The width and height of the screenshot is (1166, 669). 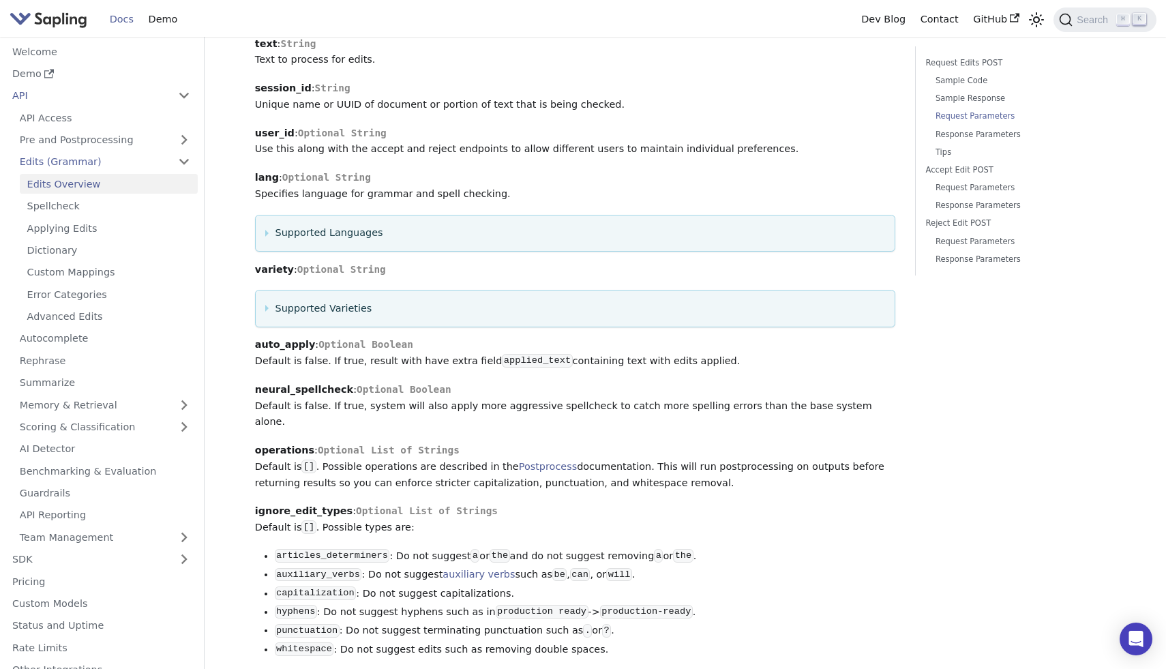 I want to click on li: : Do not suggest hyphens such as in -> ., so click(x=585, y=613).